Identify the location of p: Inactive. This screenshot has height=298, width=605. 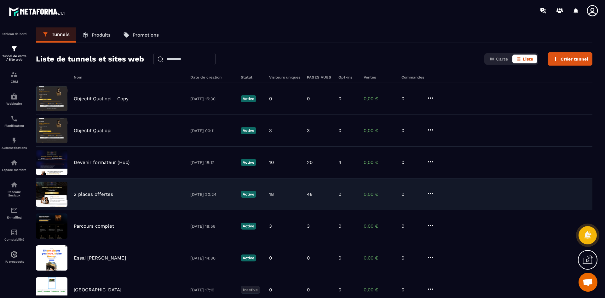
(250, 289).